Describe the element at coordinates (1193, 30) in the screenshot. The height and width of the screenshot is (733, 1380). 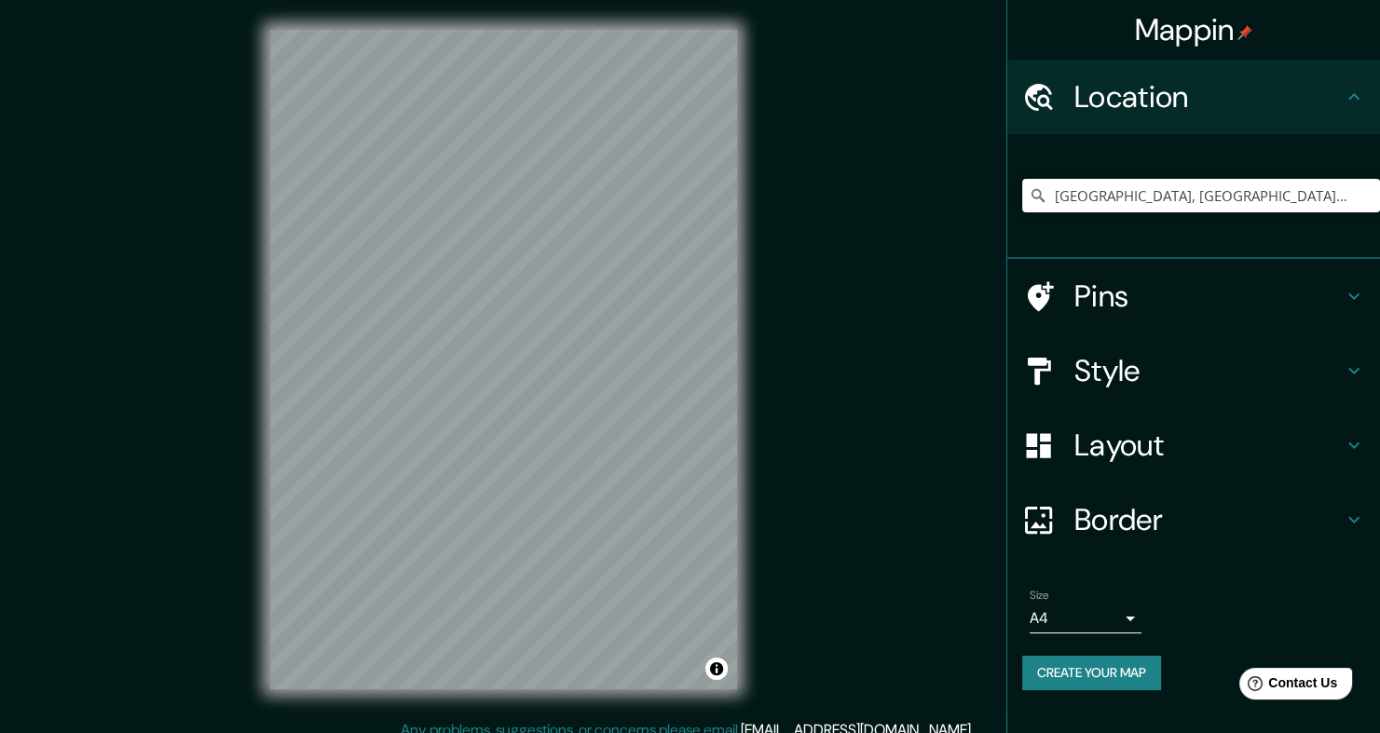
I see `h4: Mappin` at that location.